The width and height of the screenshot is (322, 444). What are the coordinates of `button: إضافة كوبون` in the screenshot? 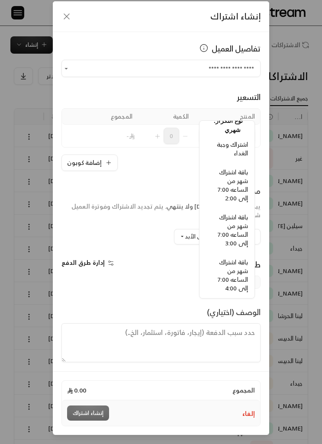 It's located at (90, 163).